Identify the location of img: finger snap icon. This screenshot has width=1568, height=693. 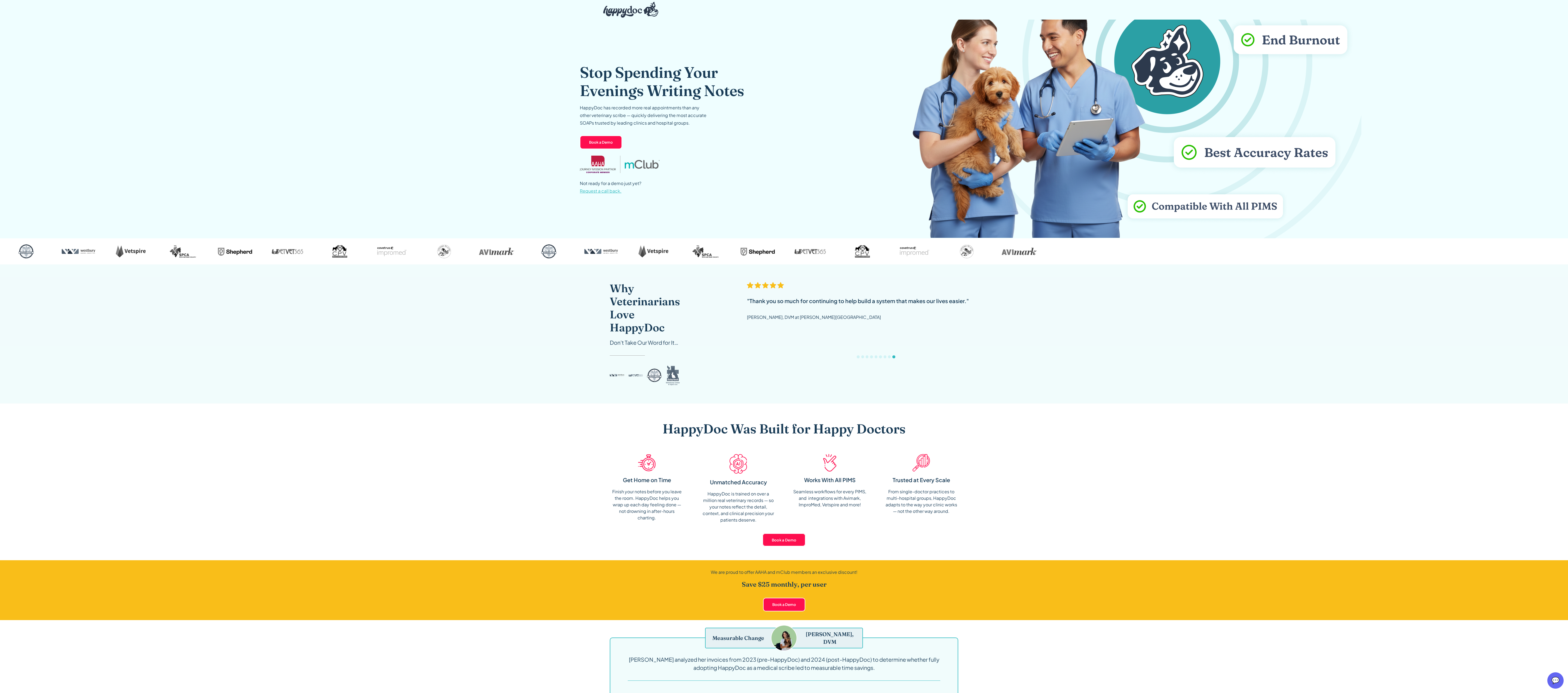
(830, 463).